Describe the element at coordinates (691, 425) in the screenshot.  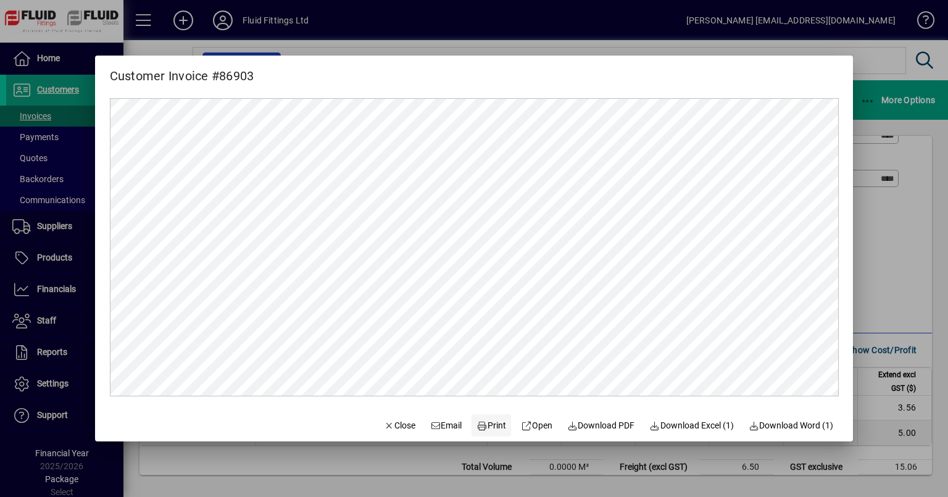
I see `button: Download Excel (1)` at that location.